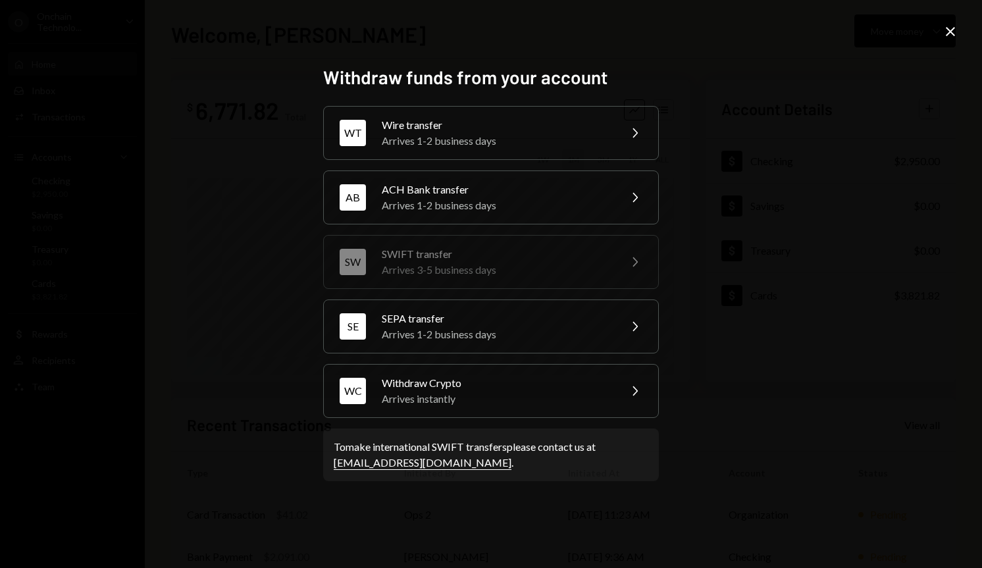 Image resolution: width=982 pixels, height=568 pixels. What do you see at coordinates (491, 391) in the screenshot?
I see `button: WCWithdraw CryptoArrives instantly` at bounding box center [491, 391].